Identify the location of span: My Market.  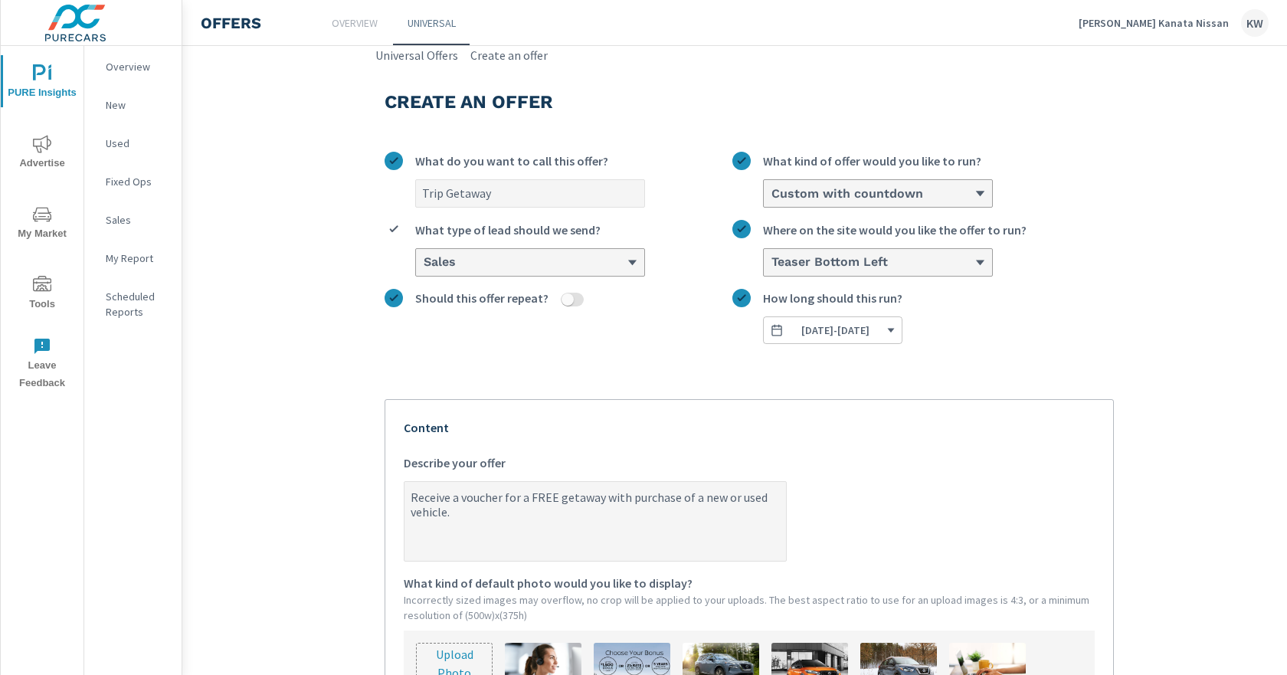
(42, 224).